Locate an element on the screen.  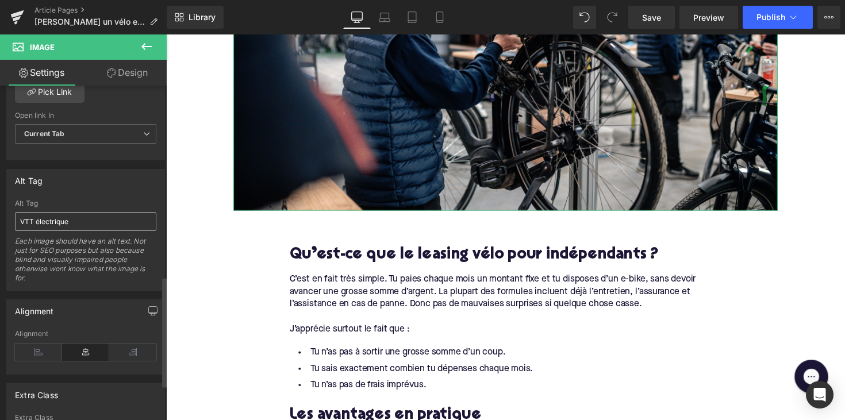
div: Open Intercom Messenger is located at coordinates (819, 395).